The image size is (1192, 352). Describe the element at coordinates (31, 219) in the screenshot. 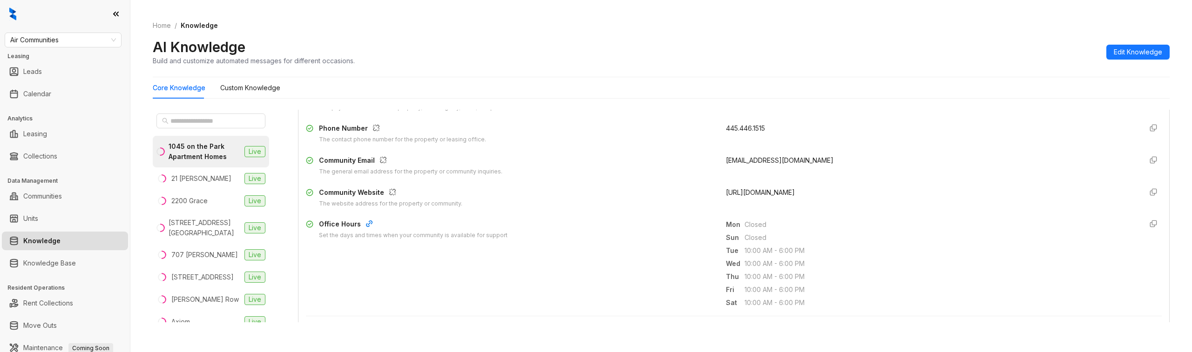

I see `a: Units` at that location.